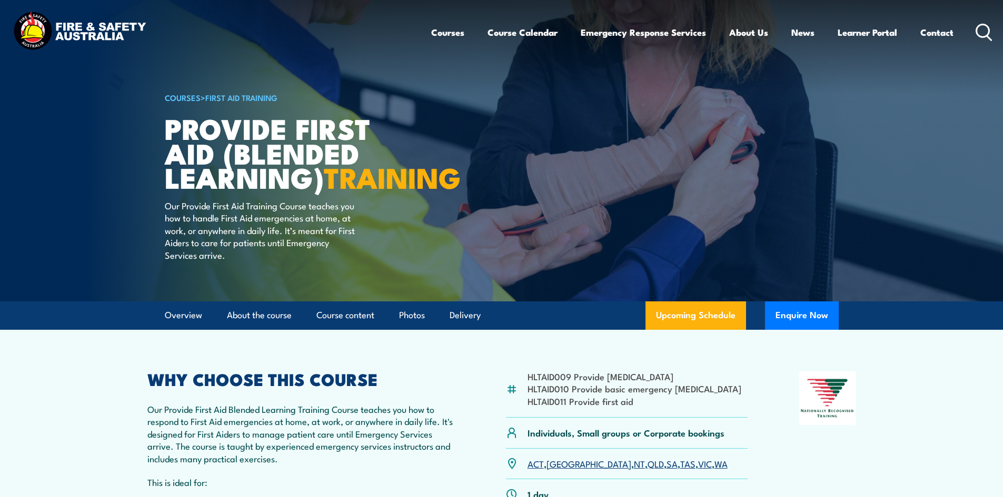 The height and width of the screenshot is (497, 1003). Describe the element at coordinates (301, 482) in the screenshot. I see `p: This is ideal for:` at that location.